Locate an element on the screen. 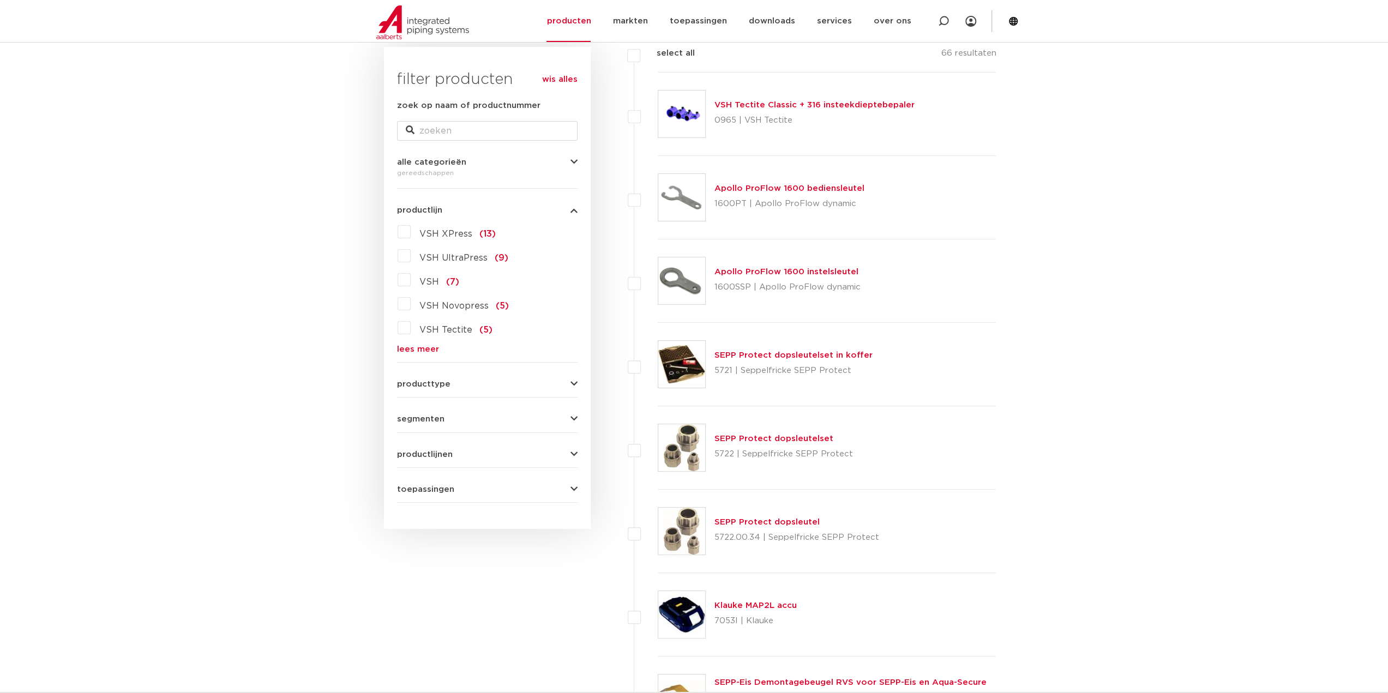 This screenshot has width=1388, height=693. span: (9) is located at coordinates (501, 258).